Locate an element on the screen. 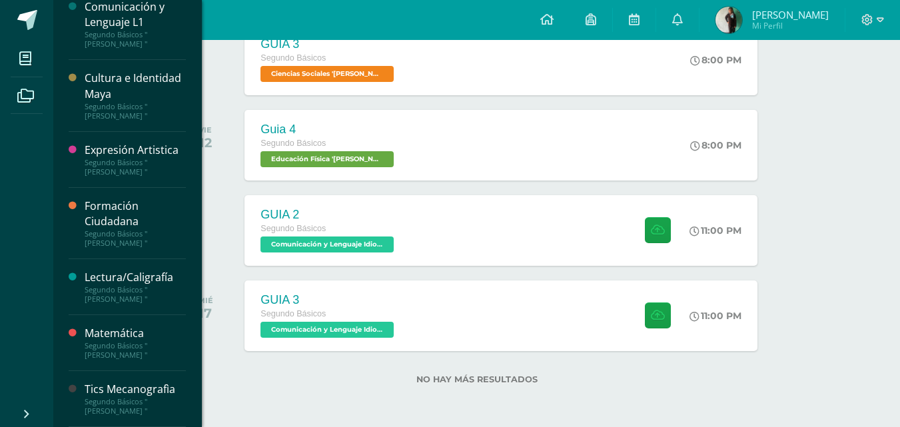  label: No hay más resultados is located at coordinates (476, 379).